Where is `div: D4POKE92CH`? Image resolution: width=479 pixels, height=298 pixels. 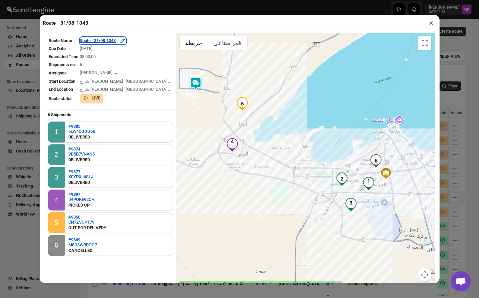
div: D4POKE92CH is located at coordinates (81, 199).